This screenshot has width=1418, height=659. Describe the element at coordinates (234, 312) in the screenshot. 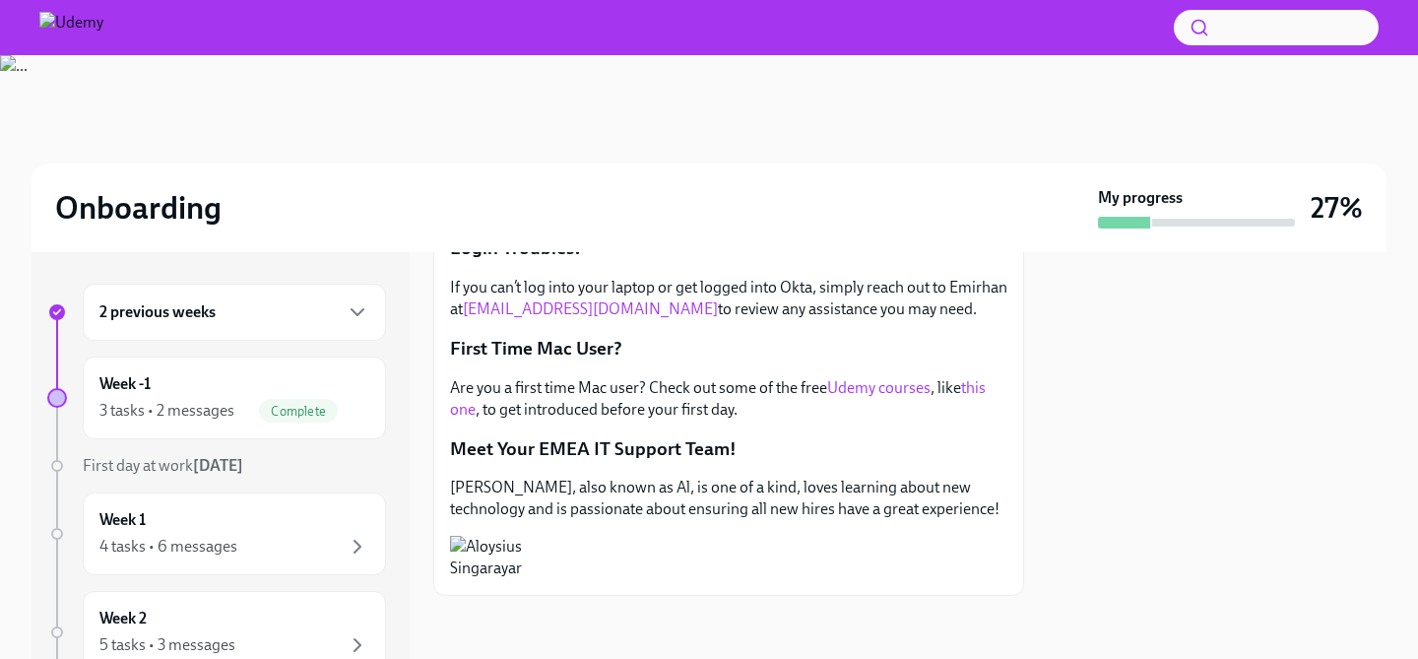

I see `div: 2 previous weeks` at that location.